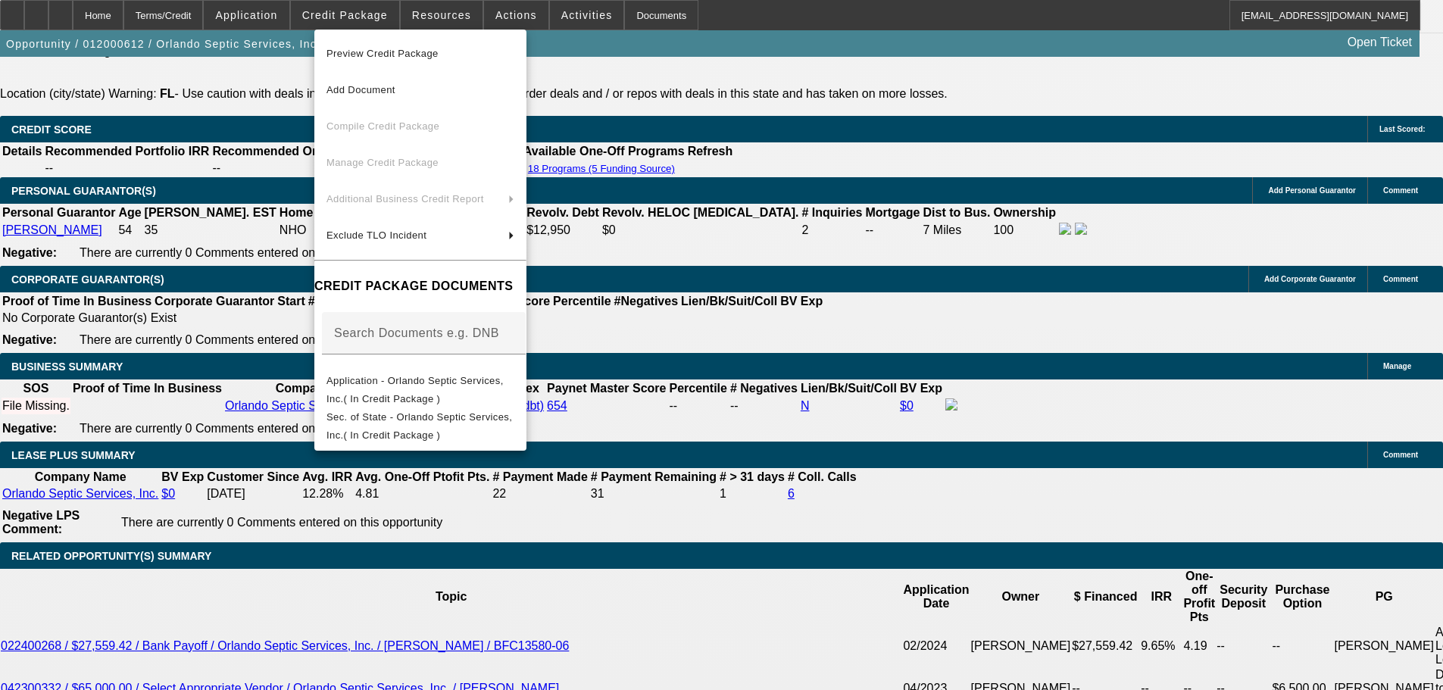 The height and width of the screenshot is (690, 1443). Describe the element at coordinates (417, 333) in the screenshot. I see `mat-label: Search Documents e.g. DNB` at that location.